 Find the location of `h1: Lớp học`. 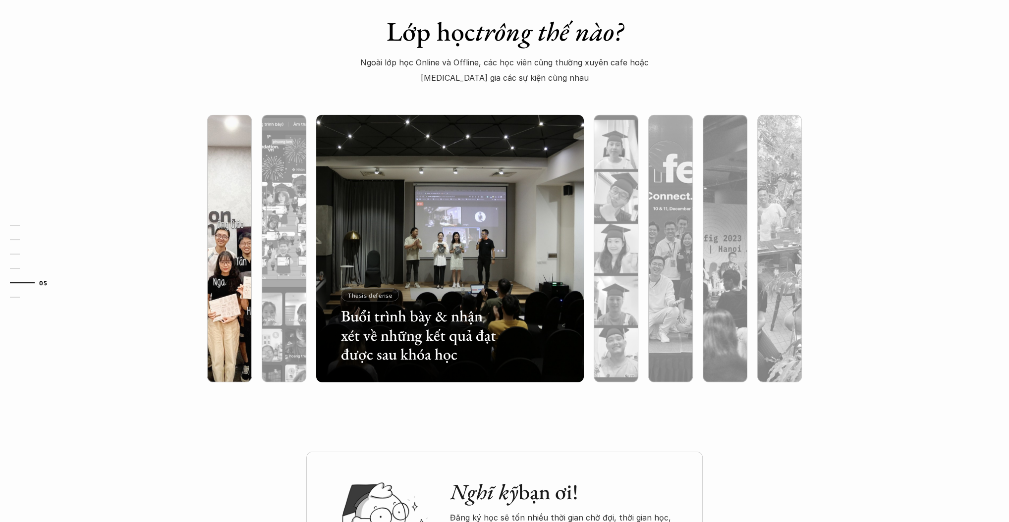

h1: Lớp học is located at coordinates (504, 31).